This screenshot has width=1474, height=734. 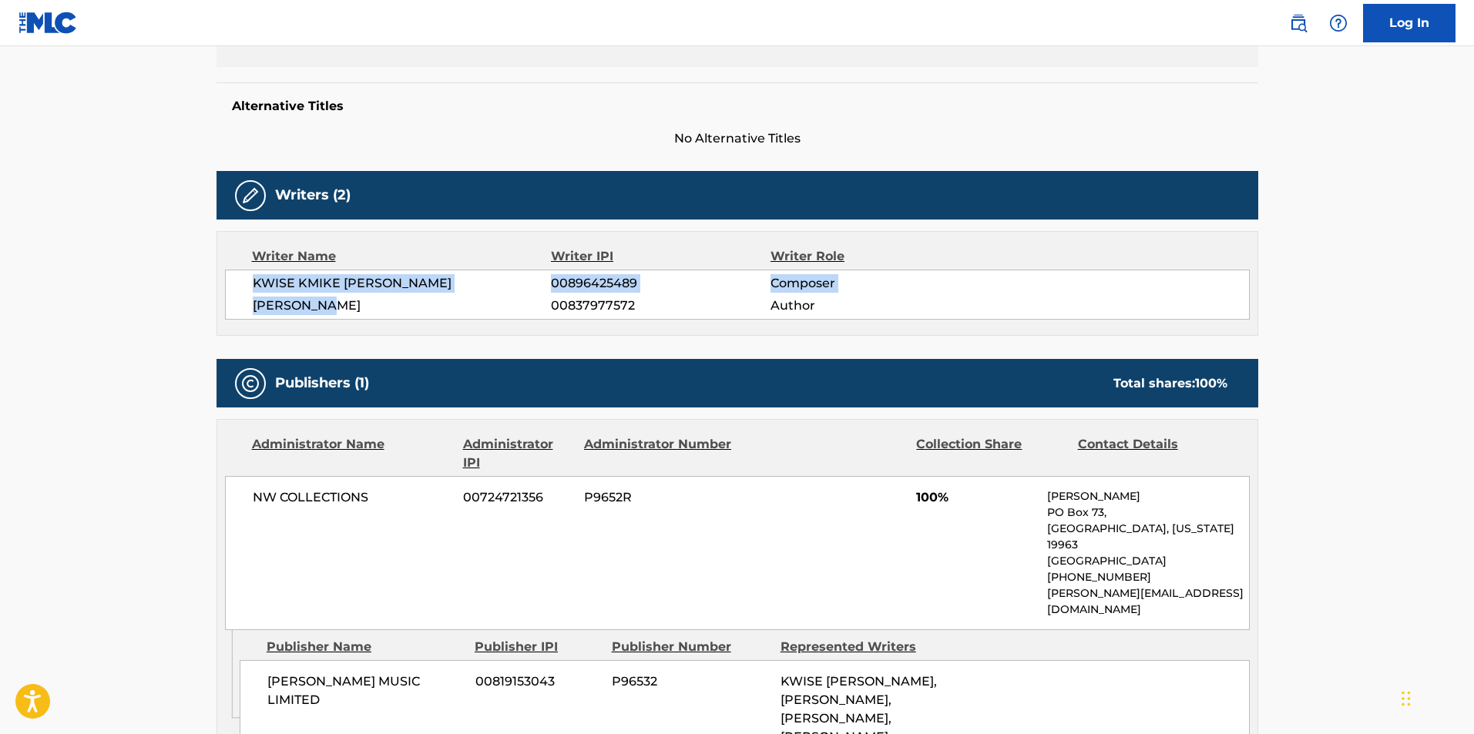 What do you see at coordinates (518, 498) in the screenshot?
I see `span: 00724721356` at bounding box center [518, 498].